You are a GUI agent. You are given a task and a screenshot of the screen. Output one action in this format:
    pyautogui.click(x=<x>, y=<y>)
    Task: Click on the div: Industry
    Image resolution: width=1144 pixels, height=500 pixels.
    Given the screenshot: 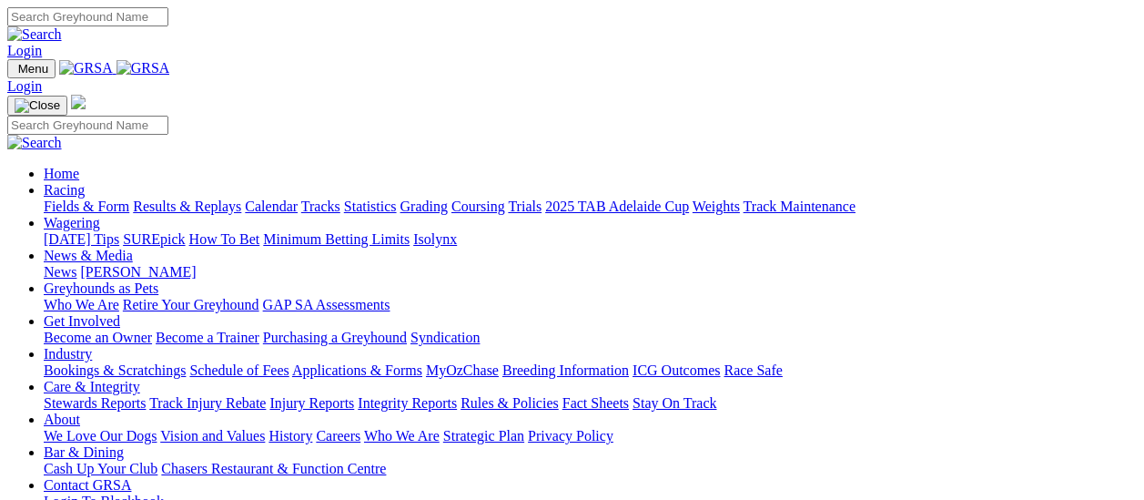 What is the action you would take?
    pyautogui.click(x=590, y=370)
    